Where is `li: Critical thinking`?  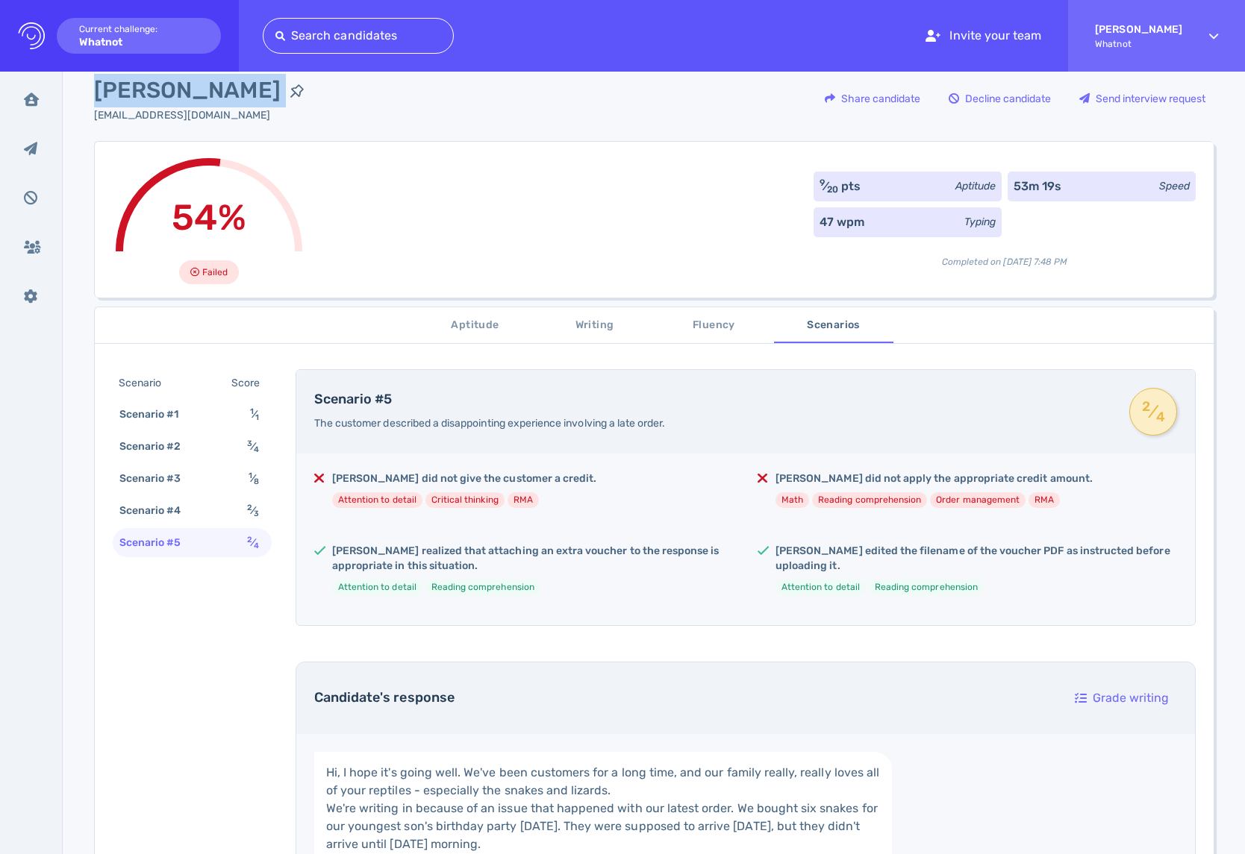 li: Critical thinking is located at coordinates (465, 500).